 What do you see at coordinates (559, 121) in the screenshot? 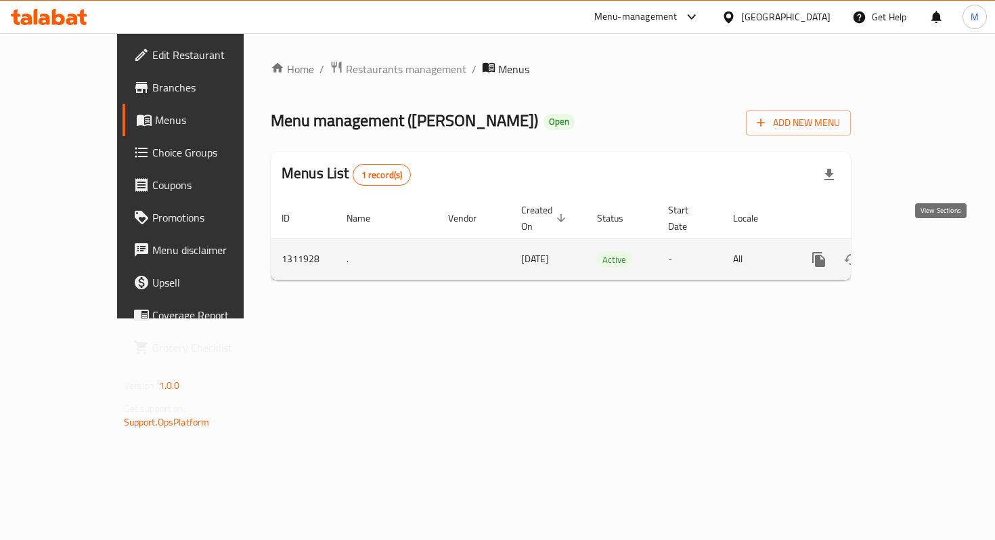
I see `span: Open` at bounding box center [559, 121].